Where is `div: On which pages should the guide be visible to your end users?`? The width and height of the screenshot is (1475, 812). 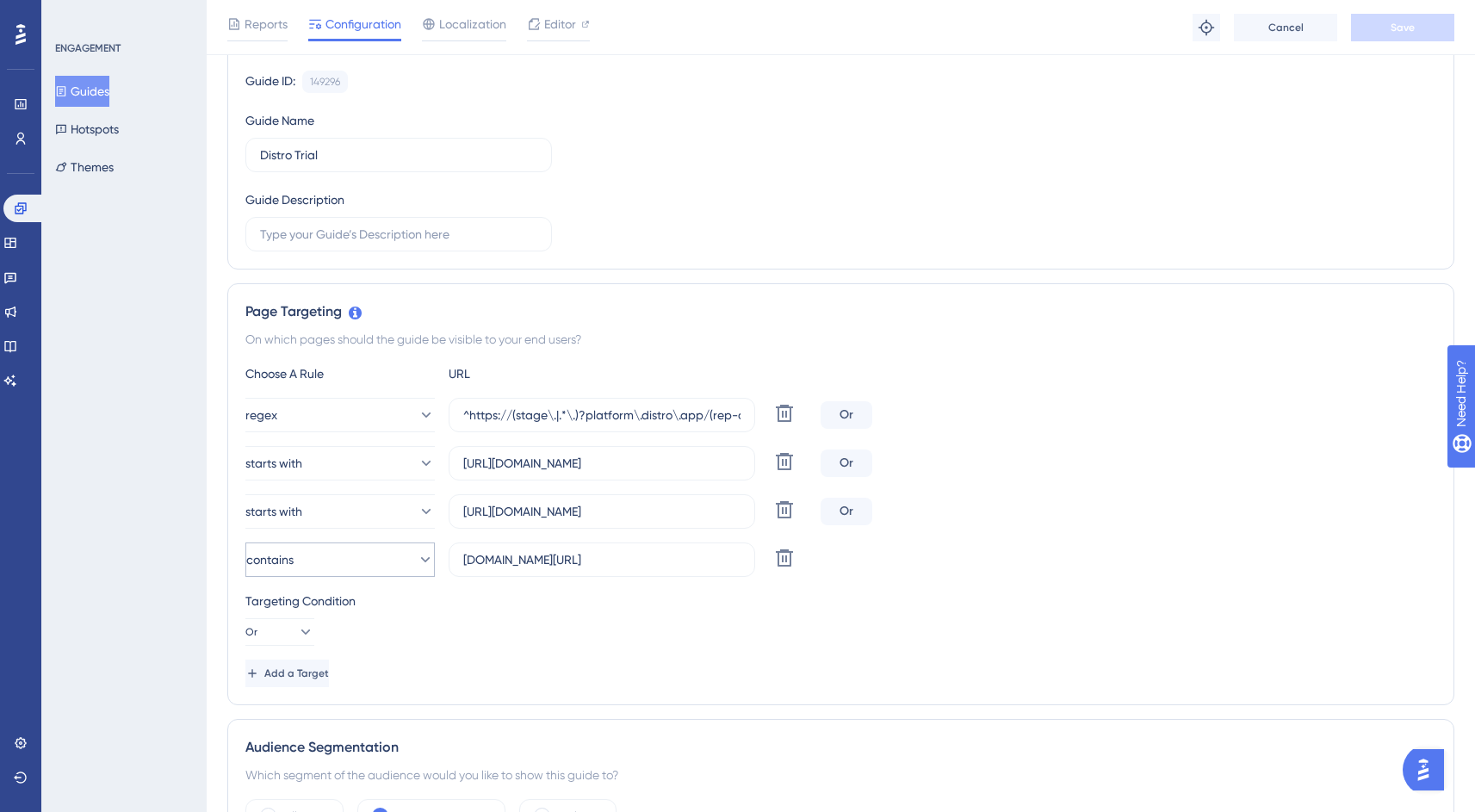 div: On which pages should the guide be visible to your end users? is located at coordinates (841, 339).